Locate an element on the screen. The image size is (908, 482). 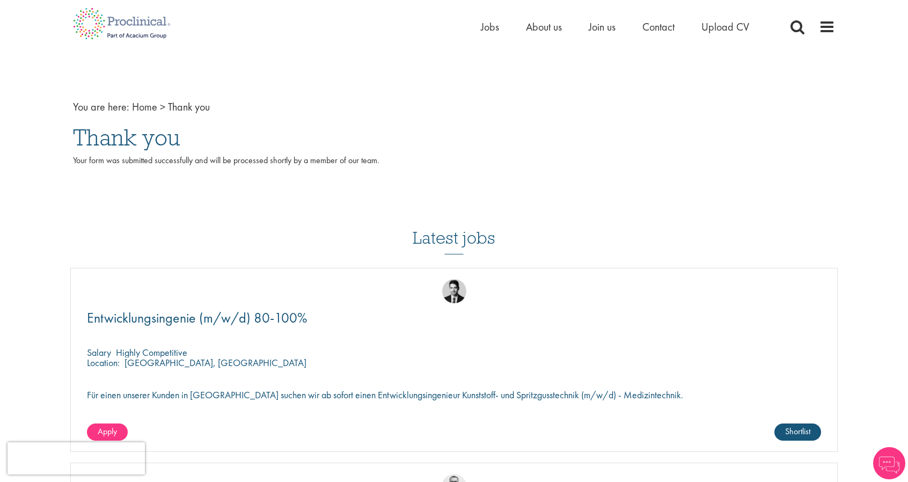
a: About us is located at coordinates (544, 27).